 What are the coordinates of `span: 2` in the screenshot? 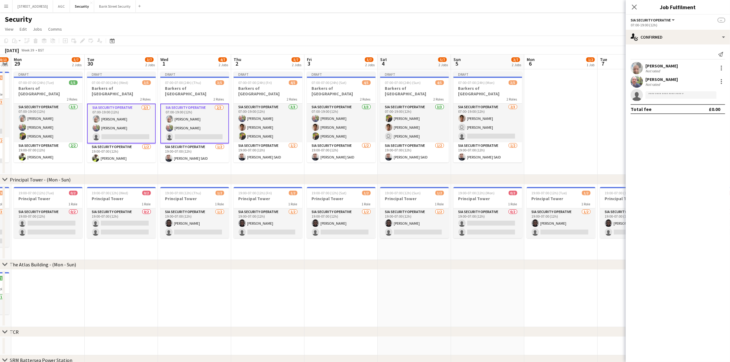 It's located at (237, 63).